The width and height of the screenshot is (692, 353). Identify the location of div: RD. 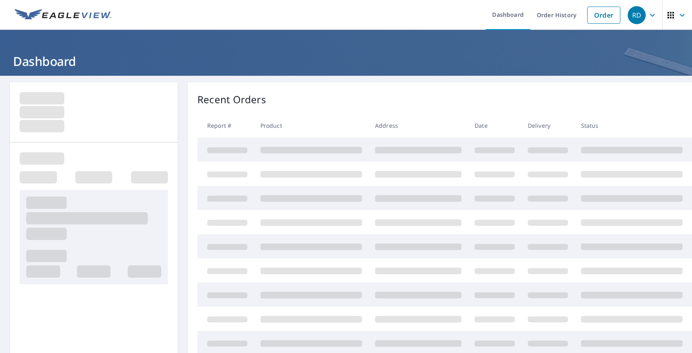
(636, 15).